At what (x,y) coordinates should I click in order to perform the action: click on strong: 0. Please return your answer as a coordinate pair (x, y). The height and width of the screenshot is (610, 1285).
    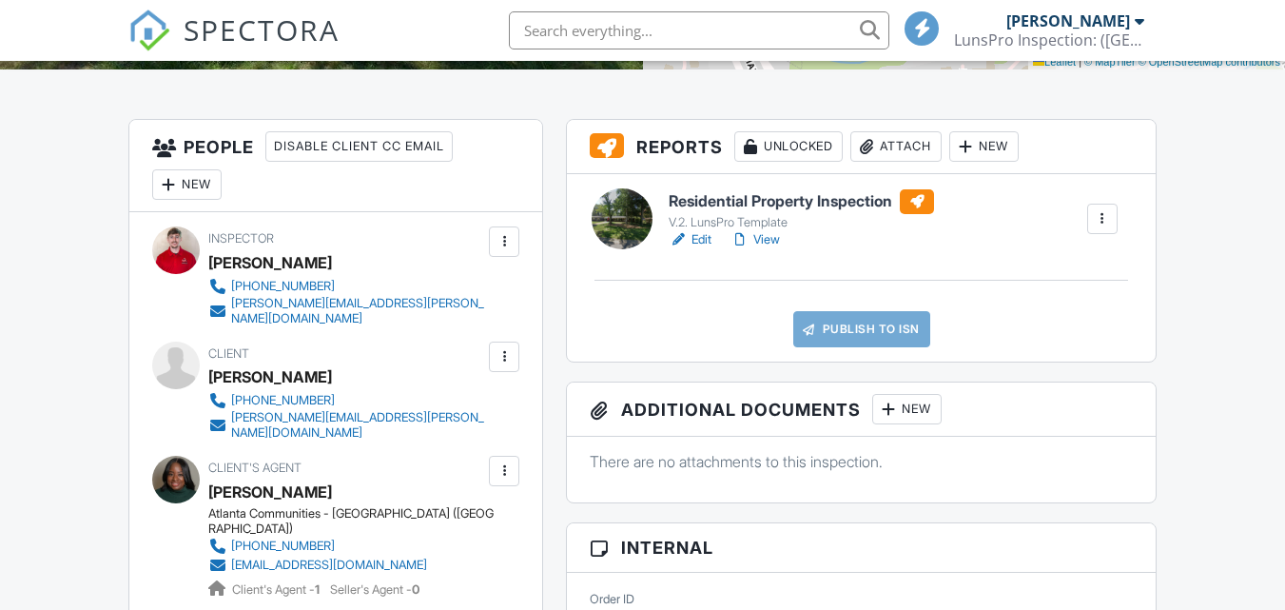
    Looking at the image, I should click on (416, 589).